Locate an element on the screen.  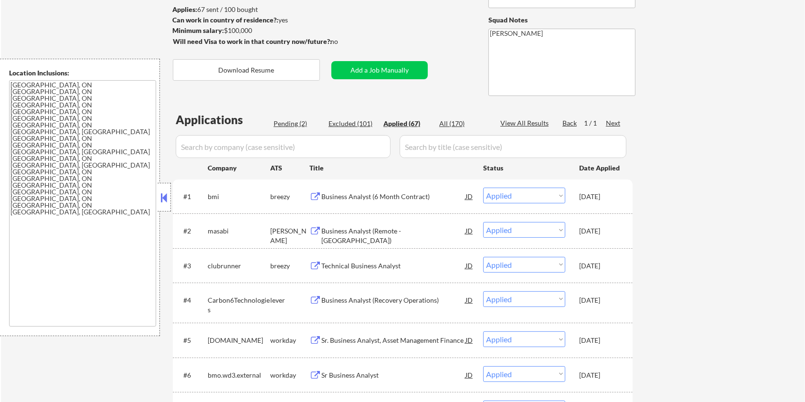
div: Location Inclusions: is located at coordinates (83, 73).